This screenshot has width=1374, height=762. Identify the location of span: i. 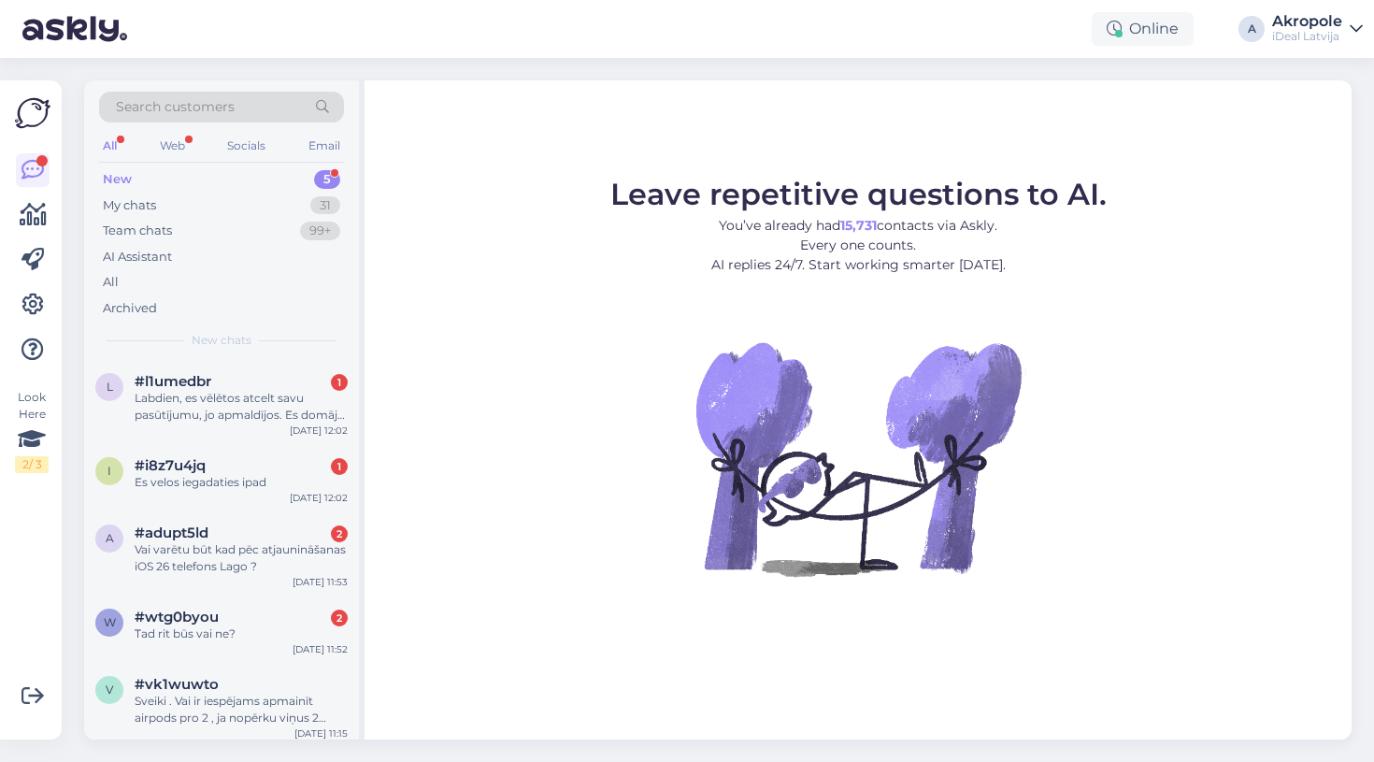
(109, 470).